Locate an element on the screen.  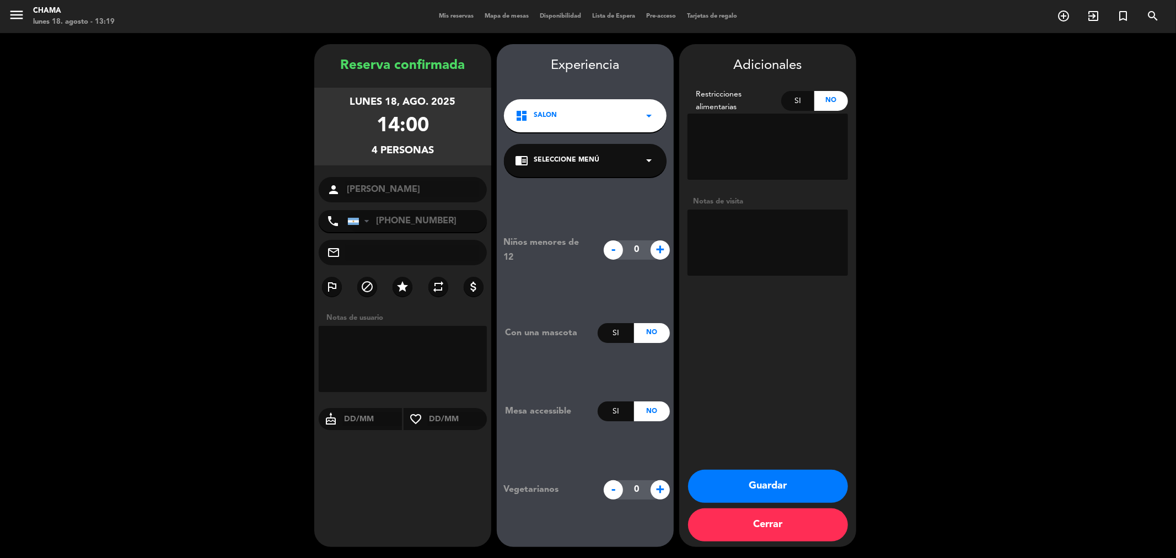
i: dashboard is located at coordinates (522, 116).